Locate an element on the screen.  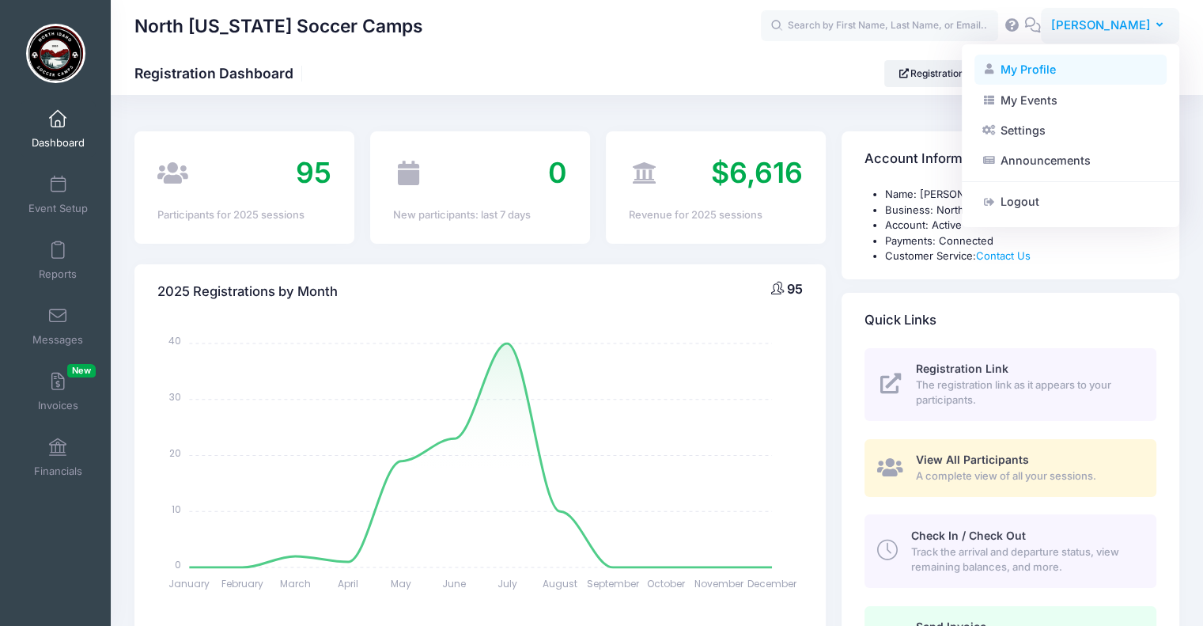
tspan: 30 is located at coordinates (176, 396).